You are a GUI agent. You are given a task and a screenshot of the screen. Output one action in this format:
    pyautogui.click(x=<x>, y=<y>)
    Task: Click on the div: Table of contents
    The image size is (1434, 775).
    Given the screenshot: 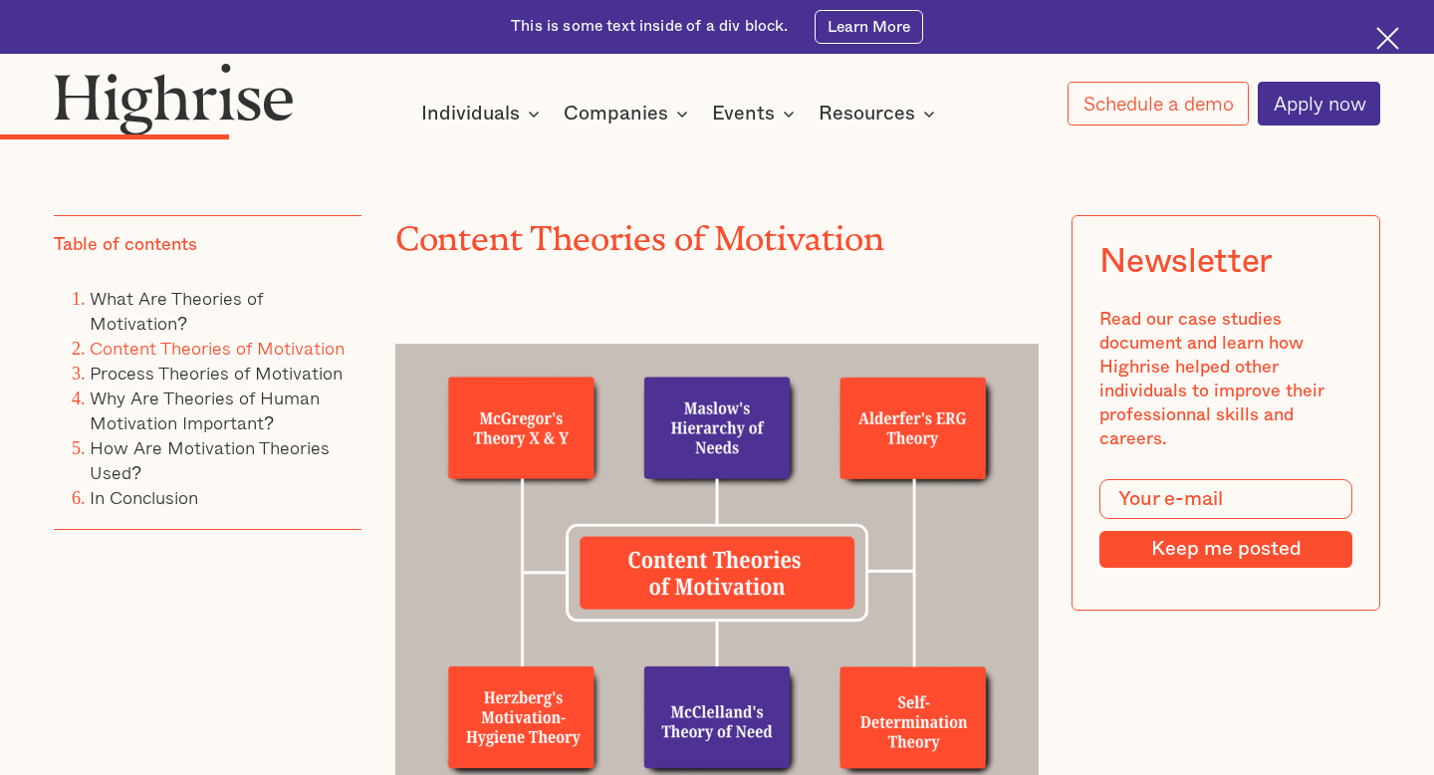 What is the action you would take?
    pyautogui.click(x=125, y=246)
    